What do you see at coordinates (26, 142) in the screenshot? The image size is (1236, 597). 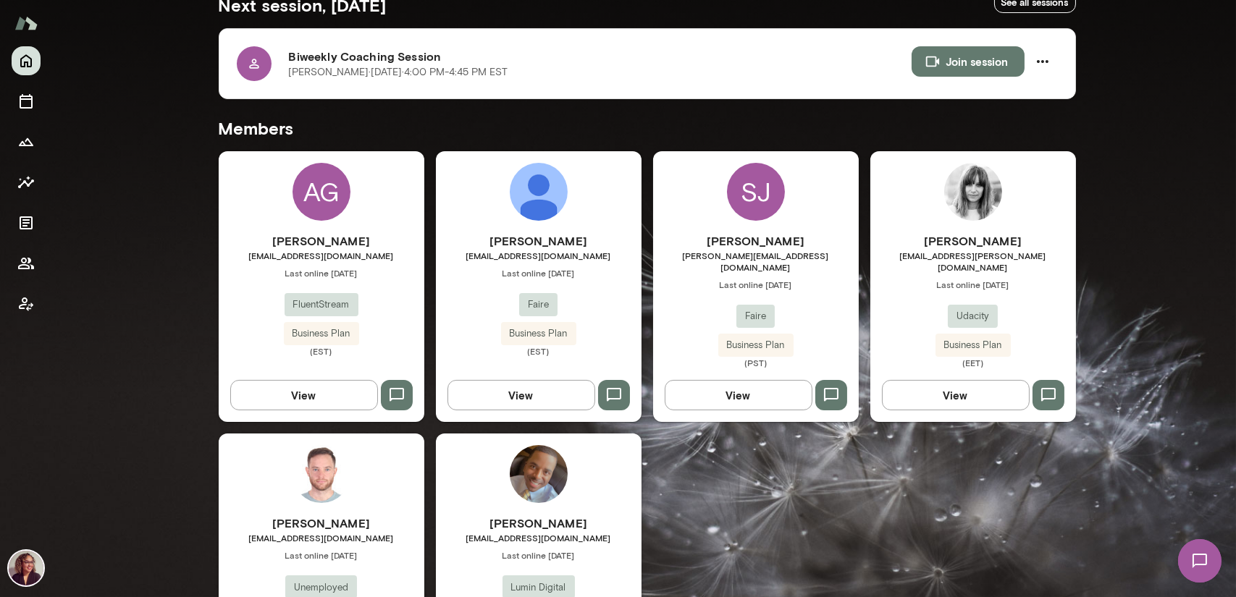 I see `button: Growth Plan` at bounding box center [26, 142].